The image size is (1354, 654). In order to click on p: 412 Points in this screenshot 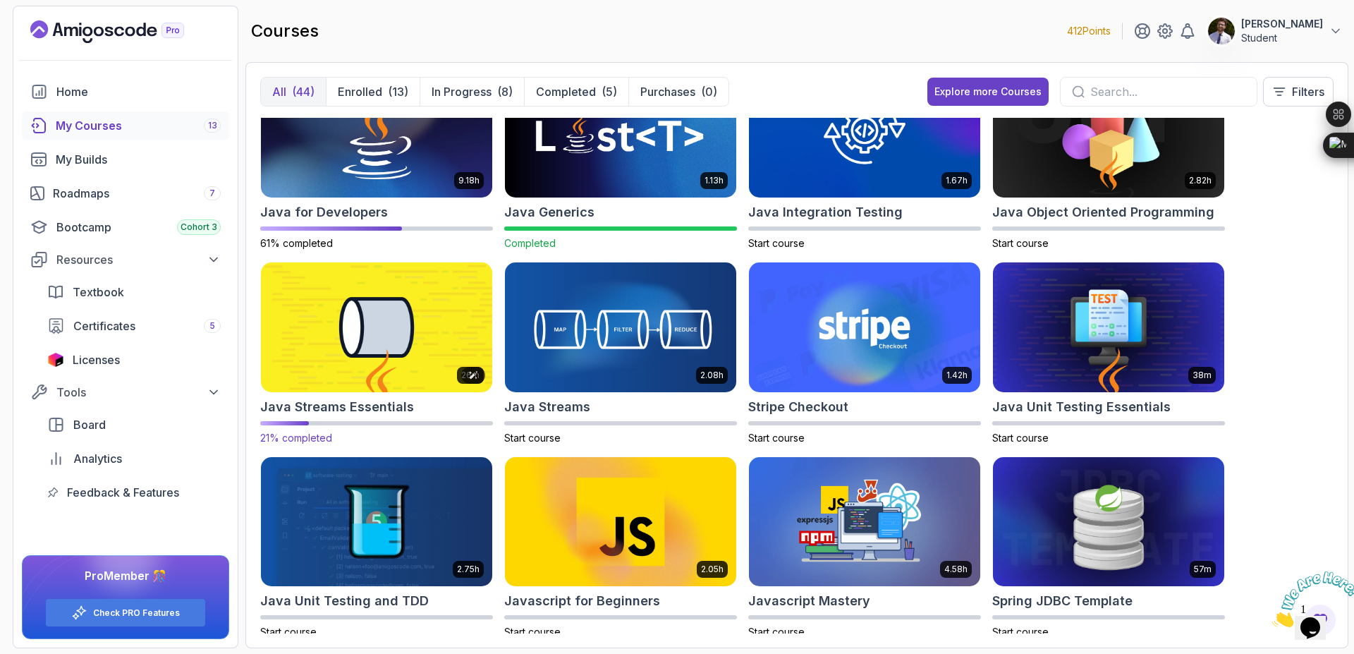, I will do `click(1089, 31)`.